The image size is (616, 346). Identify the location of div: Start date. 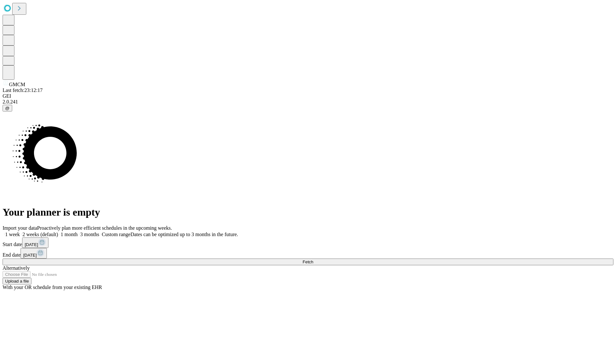
(308, 243).